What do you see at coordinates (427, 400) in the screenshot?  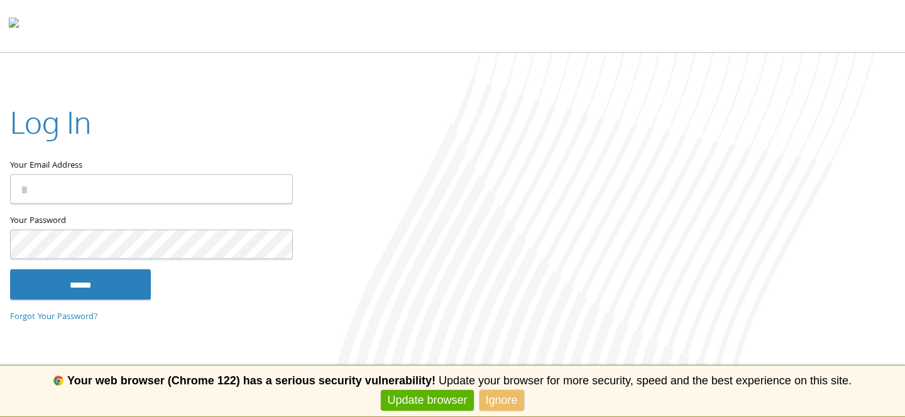 I see `a: Update browser` at bounding box center [427, 400].